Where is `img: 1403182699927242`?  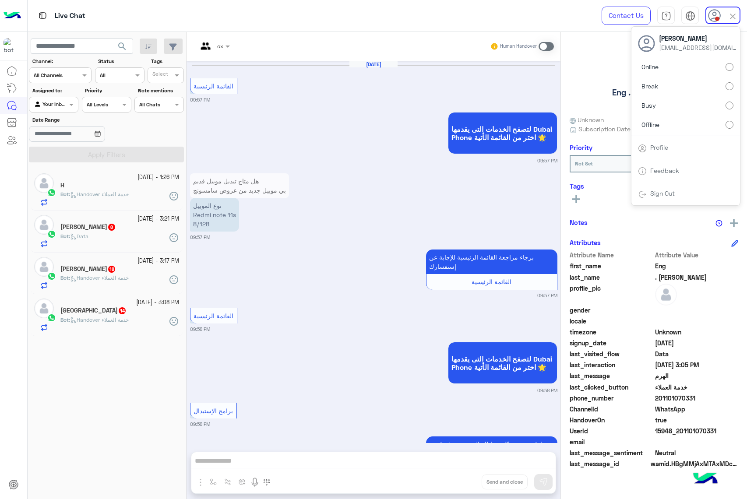
img: 1403182699927242 is located at coordinates (11, 46).